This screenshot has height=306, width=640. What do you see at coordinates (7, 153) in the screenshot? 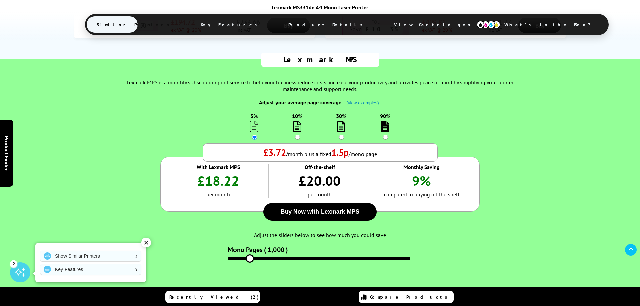
I see `span: Product Finder` at bounding box center [7, 153].